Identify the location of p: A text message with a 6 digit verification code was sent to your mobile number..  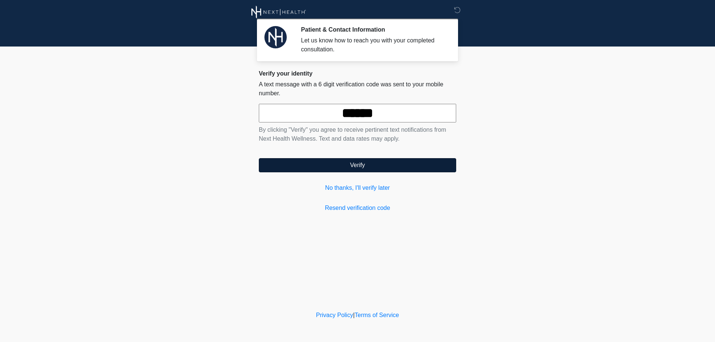
(358, 89).